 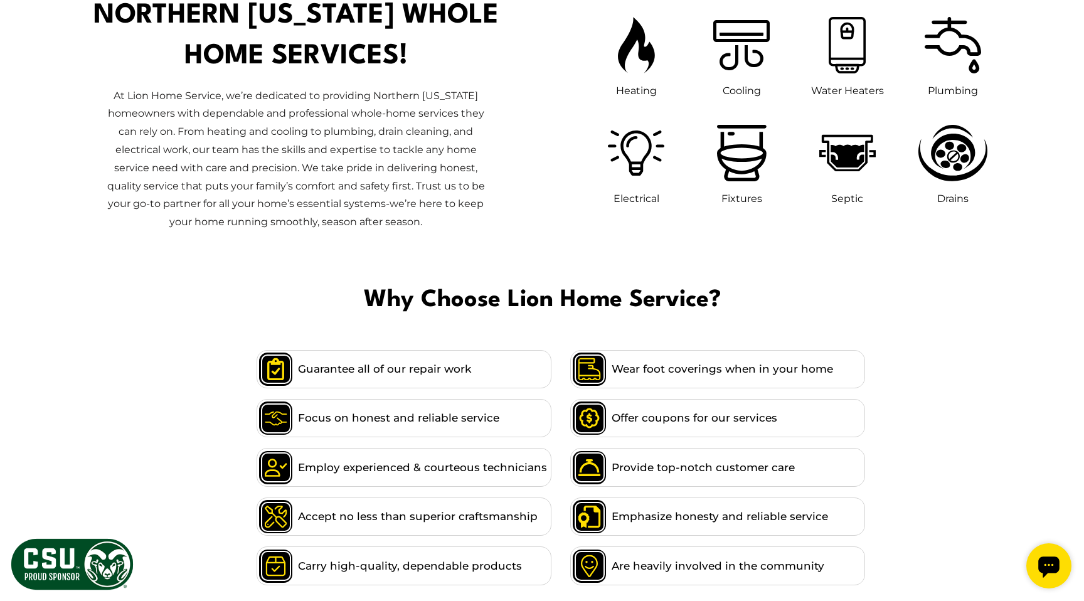 I want to click on a: Electrical, so click(x=636, y=163).